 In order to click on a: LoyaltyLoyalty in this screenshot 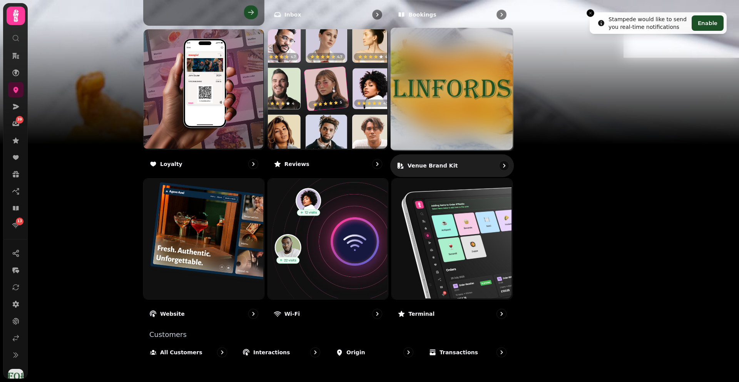, I will do `click(204, 102)`.